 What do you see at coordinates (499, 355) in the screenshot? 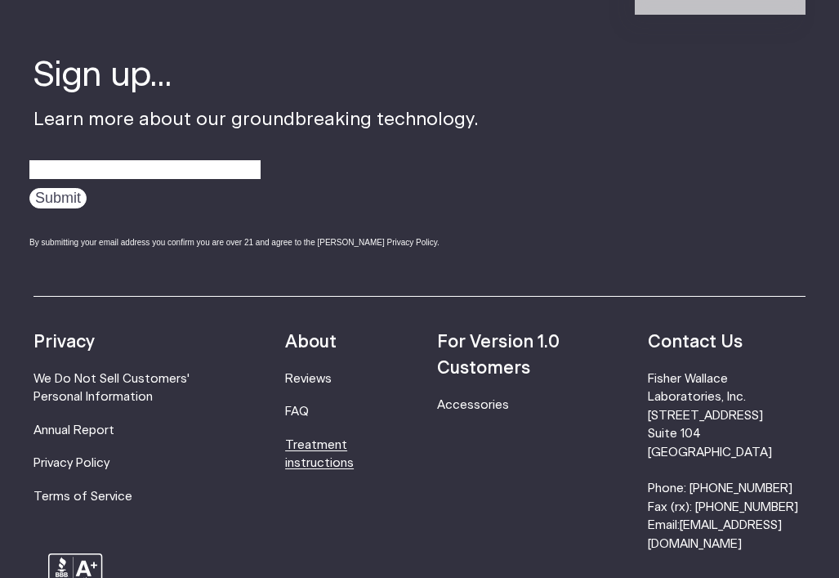
I see `strong: For Version 1.0 Customers` at bounding box center [499, 355].